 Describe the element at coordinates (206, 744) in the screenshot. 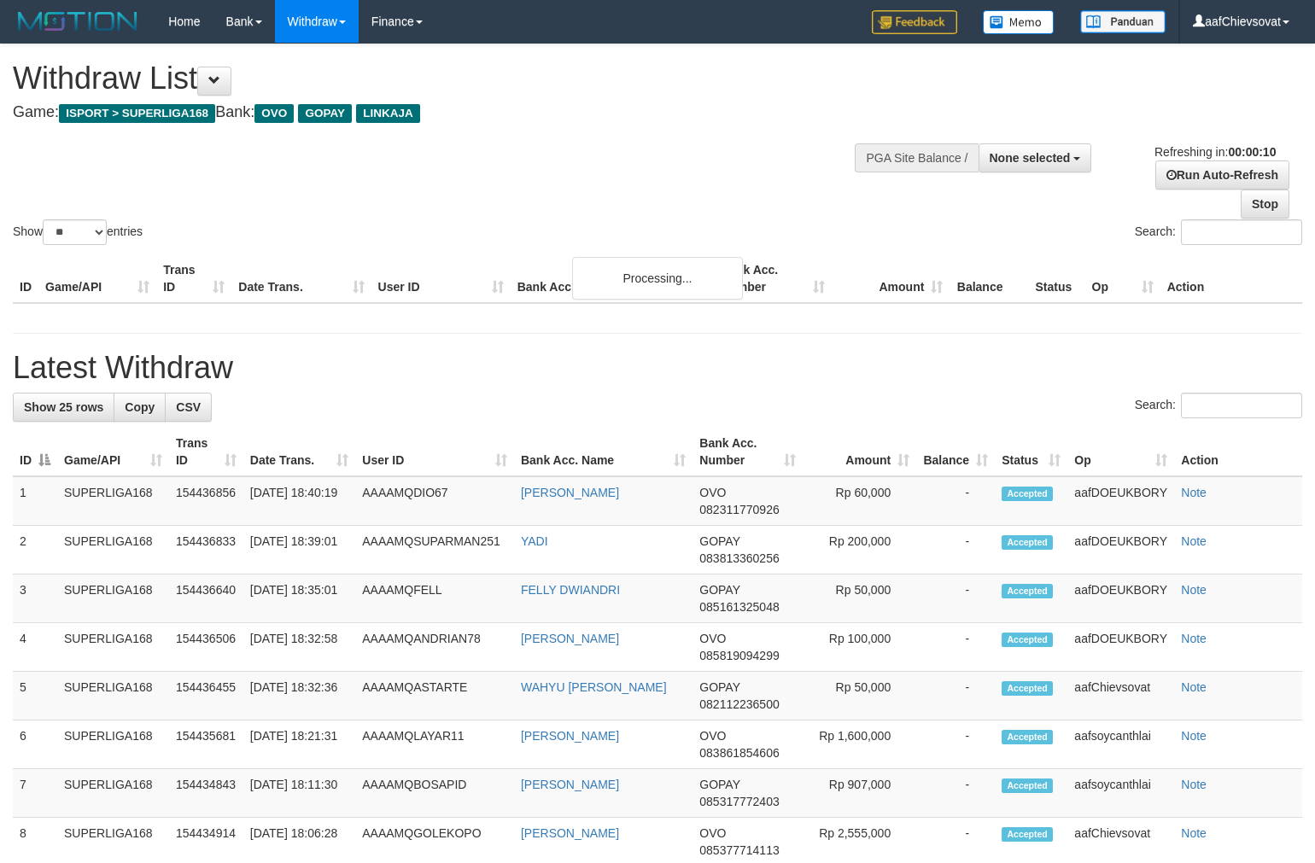

I see `td: 154435681` at that location.